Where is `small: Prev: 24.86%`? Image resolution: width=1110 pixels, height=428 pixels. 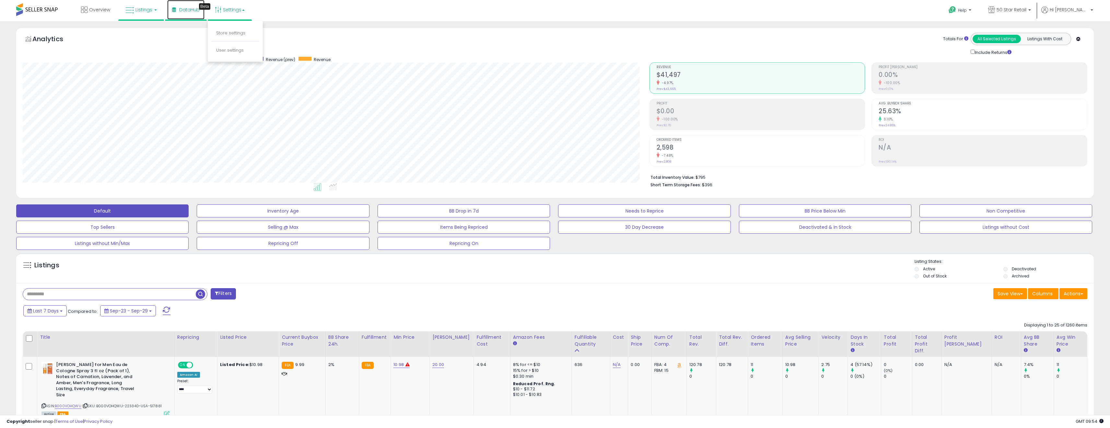 small: Prev: 24.86% is located at coordinates (887, 125).